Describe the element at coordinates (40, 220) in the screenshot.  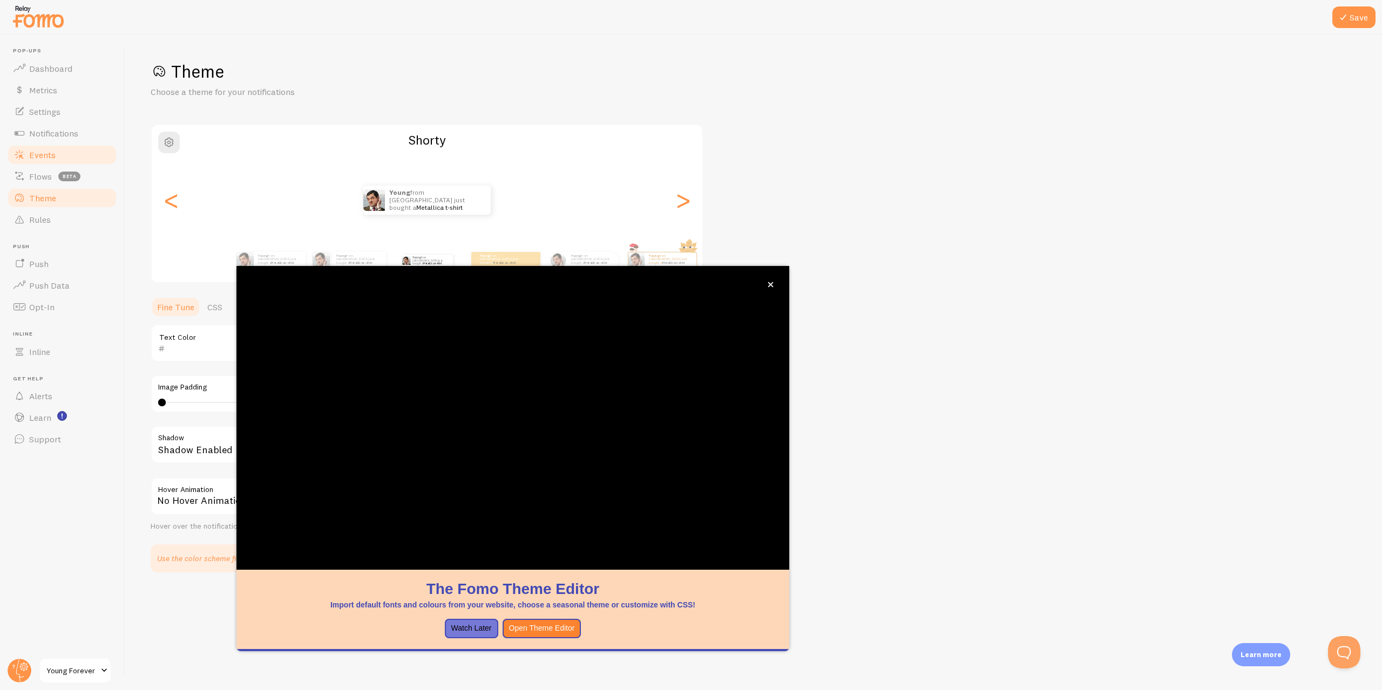
I see `span: Rules` at that location.